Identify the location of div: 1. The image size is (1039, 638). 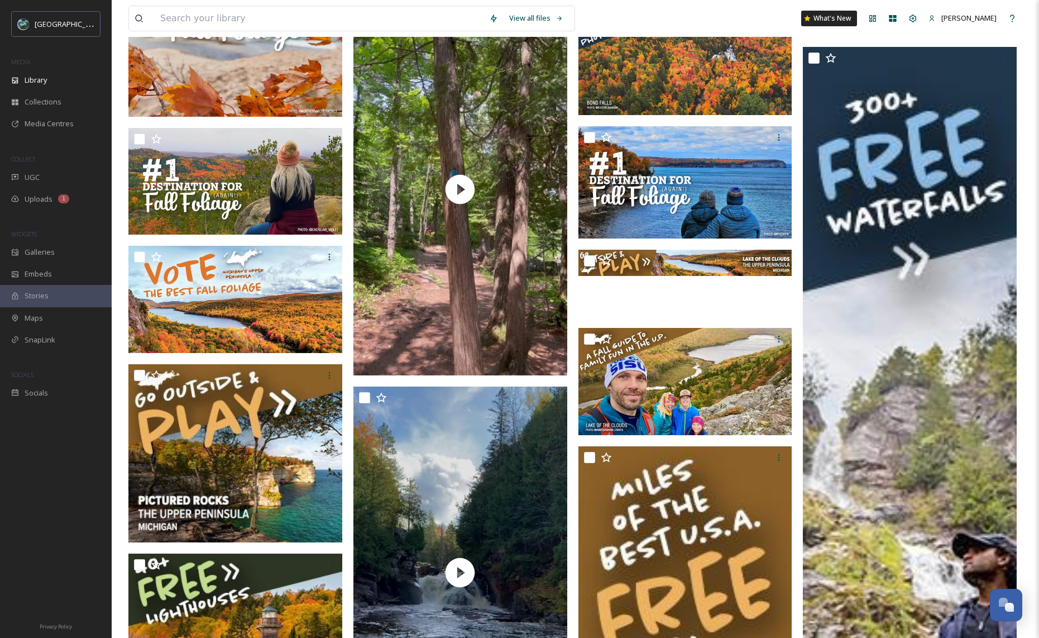
(64, 199).